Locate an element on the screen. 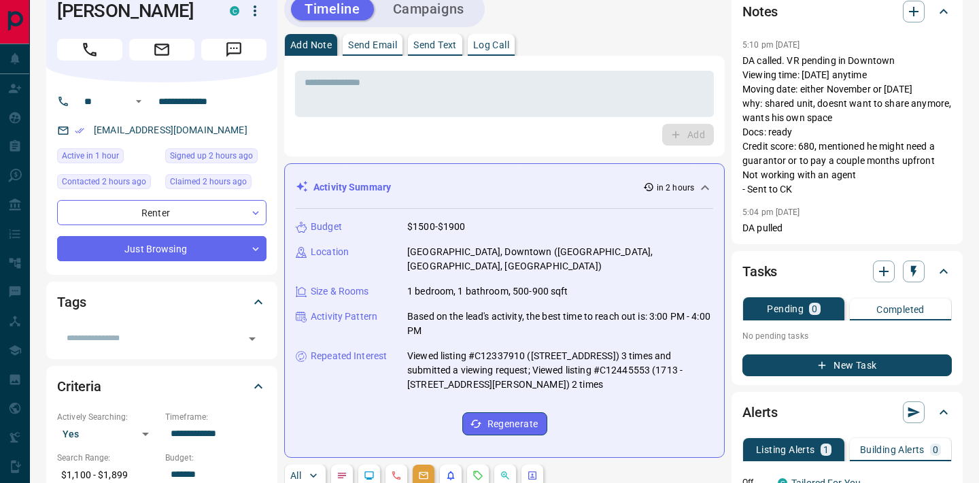 The height and width of the screenshot is (483, 979). p: Send Email is located at coordinates (372, 45).